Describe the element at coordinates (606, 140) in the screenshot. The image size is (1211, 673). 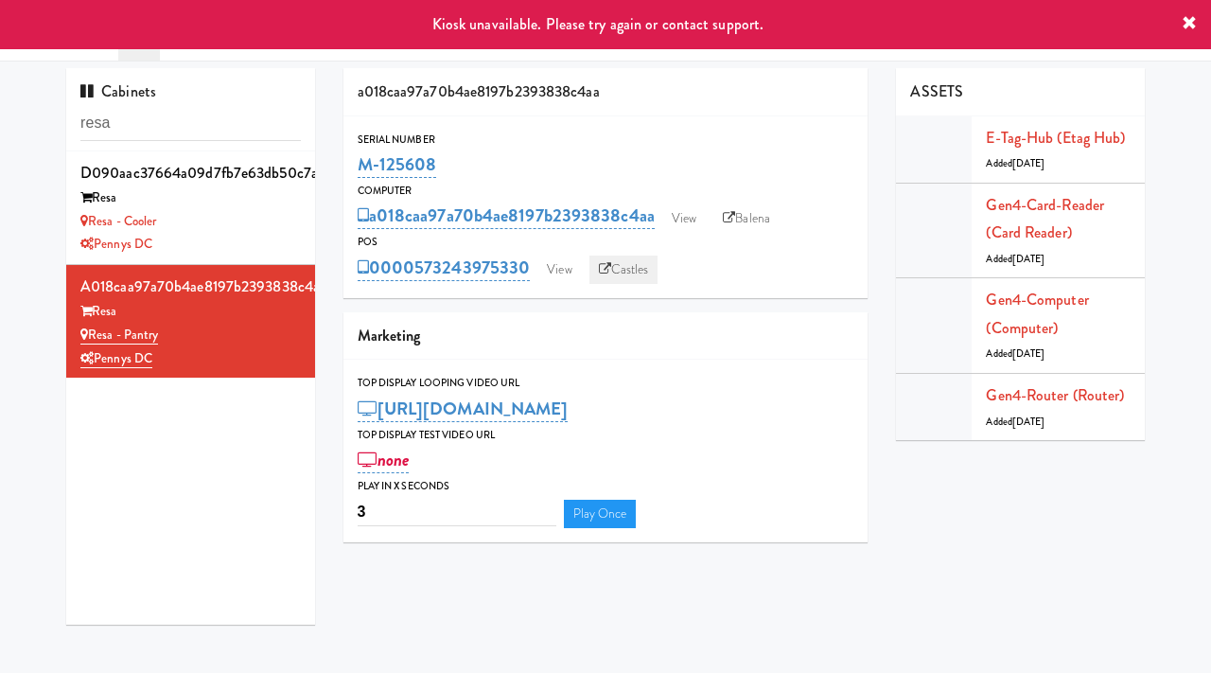
I see `div: Serial Number` at that location.